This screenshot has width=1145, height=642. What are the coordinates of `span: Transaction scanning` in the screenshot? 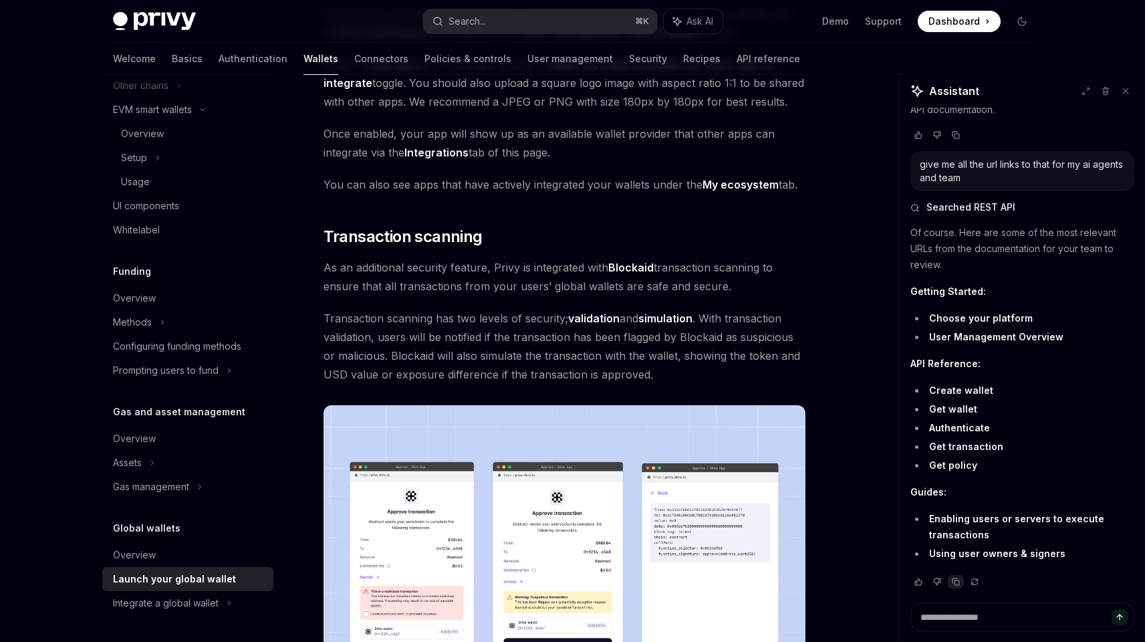 It's located at (403, 237).